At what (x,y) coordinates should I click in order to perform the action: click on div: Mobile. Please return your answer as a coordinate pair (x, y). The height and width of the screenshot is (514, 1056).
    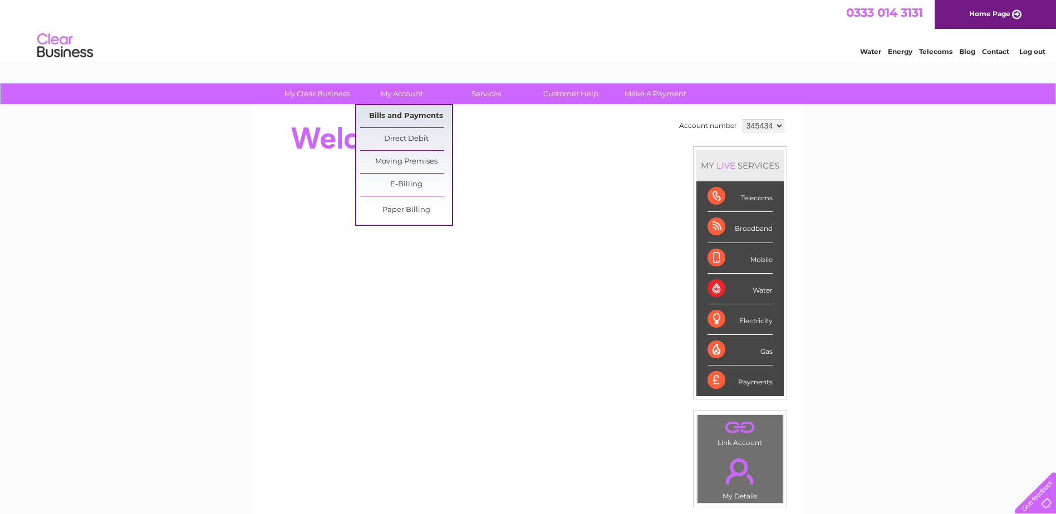
    Looking at the image, I should click on (740, 258).